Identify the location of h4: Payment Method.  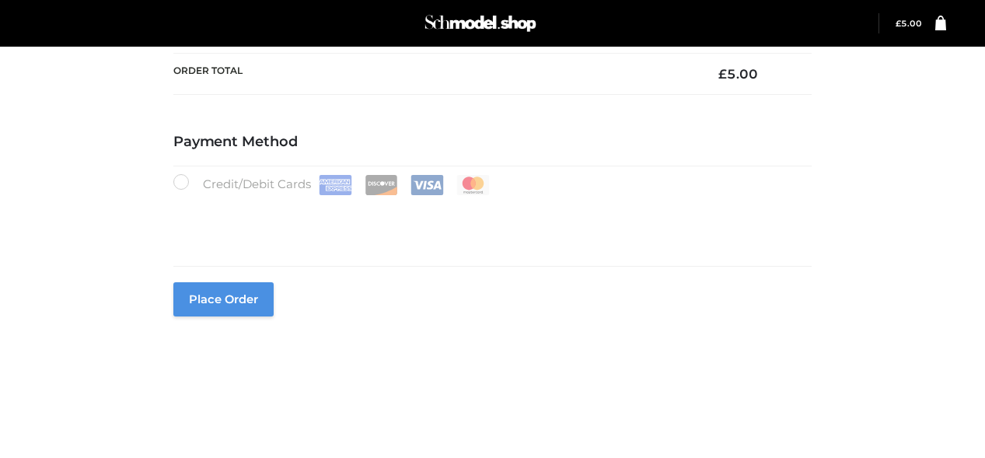
(492, 142).